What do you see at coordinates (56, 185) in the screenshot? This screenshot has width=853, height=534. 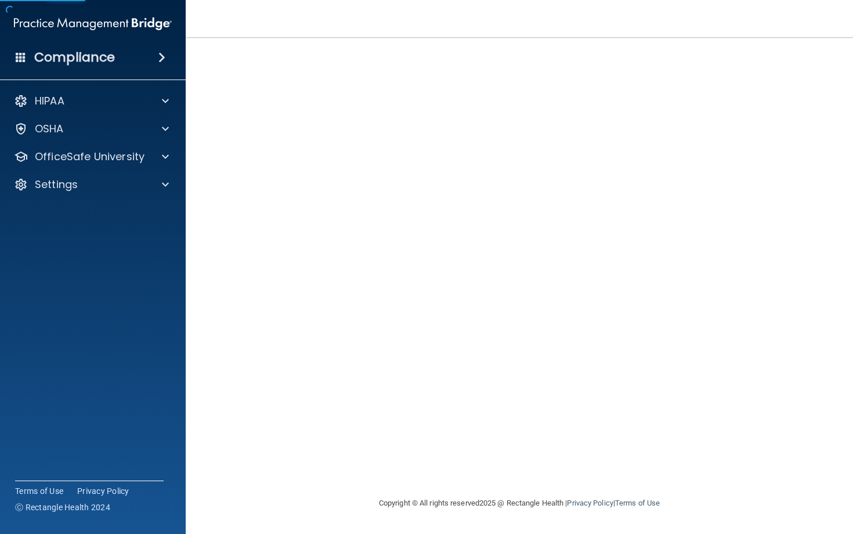 I see `p: Settings` at bounding box center [56, 185].